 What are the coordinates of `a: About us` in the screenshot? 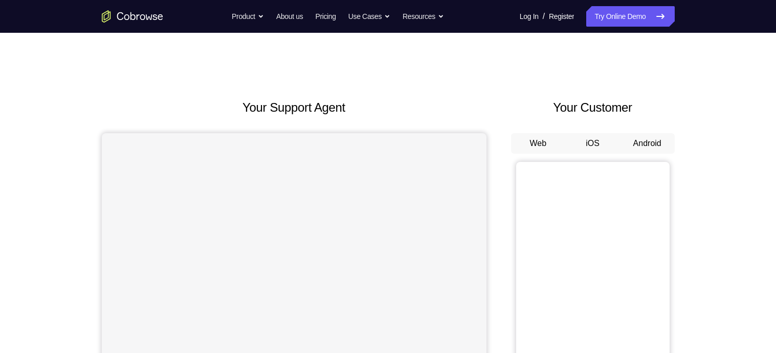 It's located at (290, 16).